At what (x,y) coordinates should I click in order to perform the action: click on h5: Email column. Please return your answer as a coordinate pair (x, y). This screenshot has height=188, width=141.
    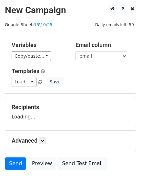
    Looking at the image, I should click on (102, 45).